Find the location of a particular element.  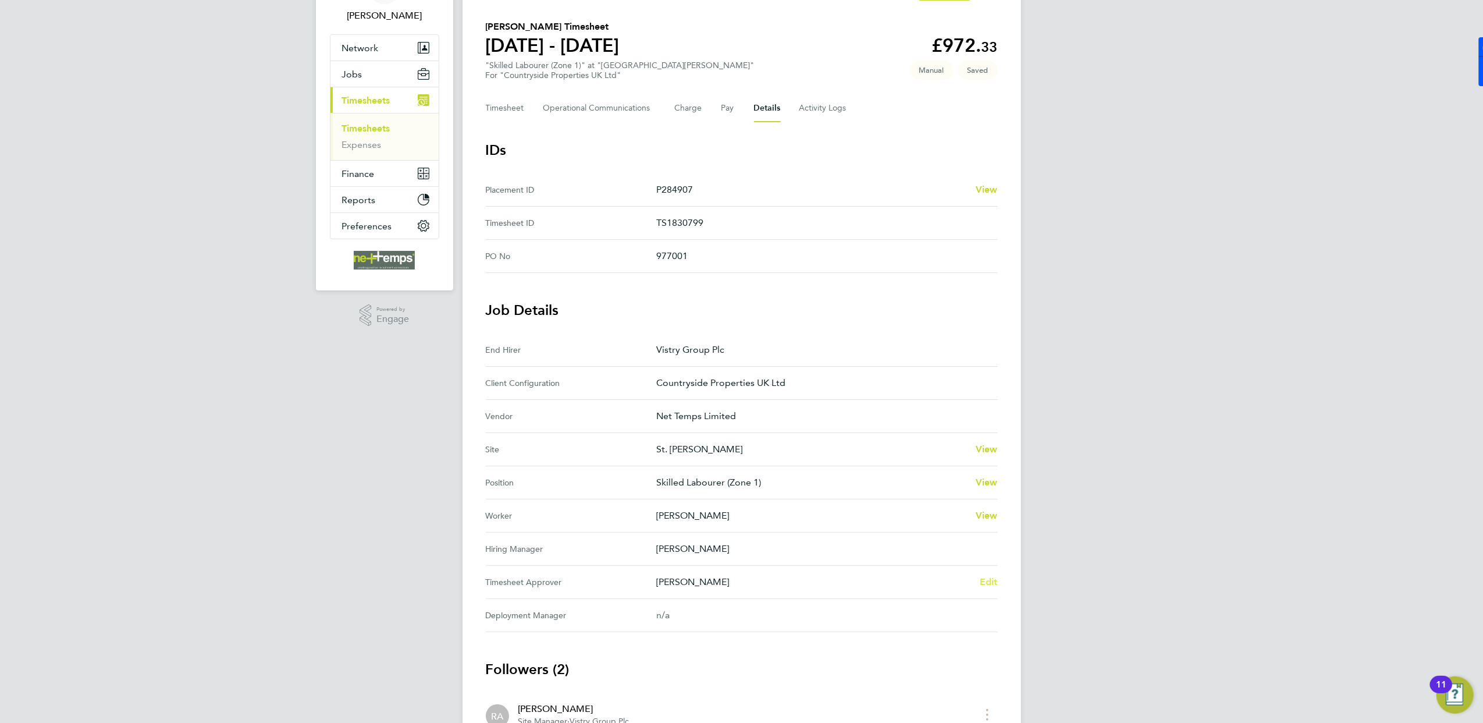

div: Timesheet ID is located at coordinates (571, 223).